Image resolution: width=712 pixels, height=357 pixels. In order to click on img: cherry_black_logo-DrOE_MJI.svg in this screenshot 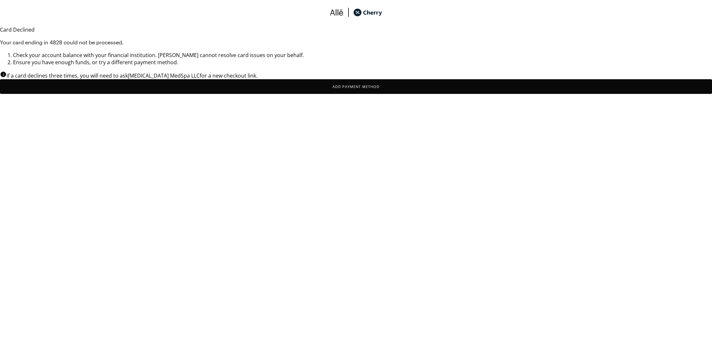, I will do `click(368, 12)`.